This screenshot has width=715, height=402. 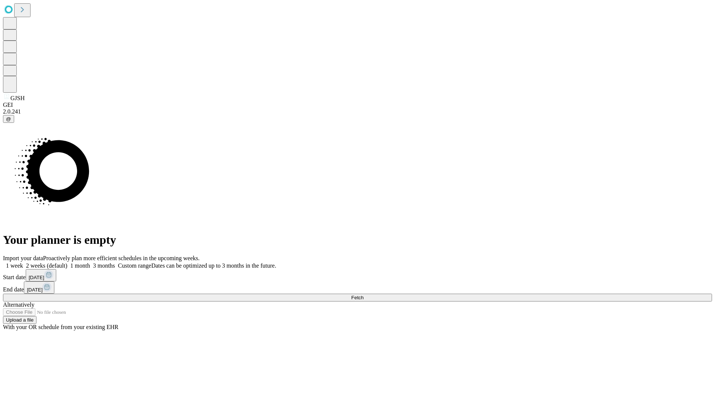 I want to click on span: 1 month, so click(x=80, y=266).